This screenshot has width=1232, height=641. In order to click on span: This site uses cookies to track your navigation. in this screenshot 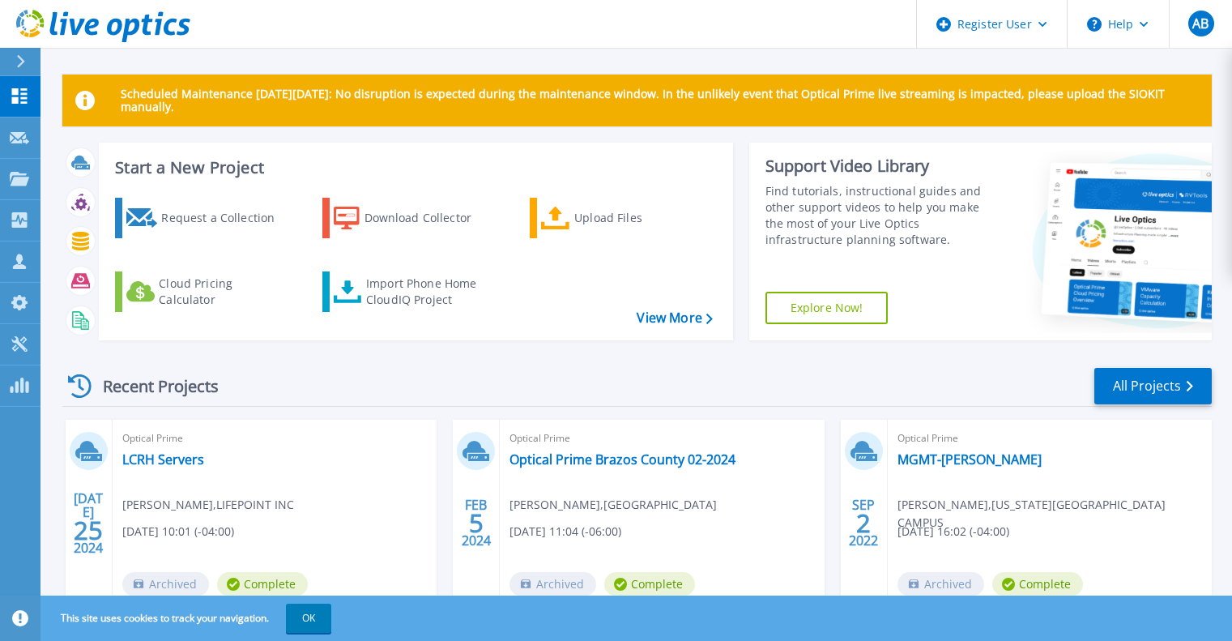, I will do `click(188, 618)`.